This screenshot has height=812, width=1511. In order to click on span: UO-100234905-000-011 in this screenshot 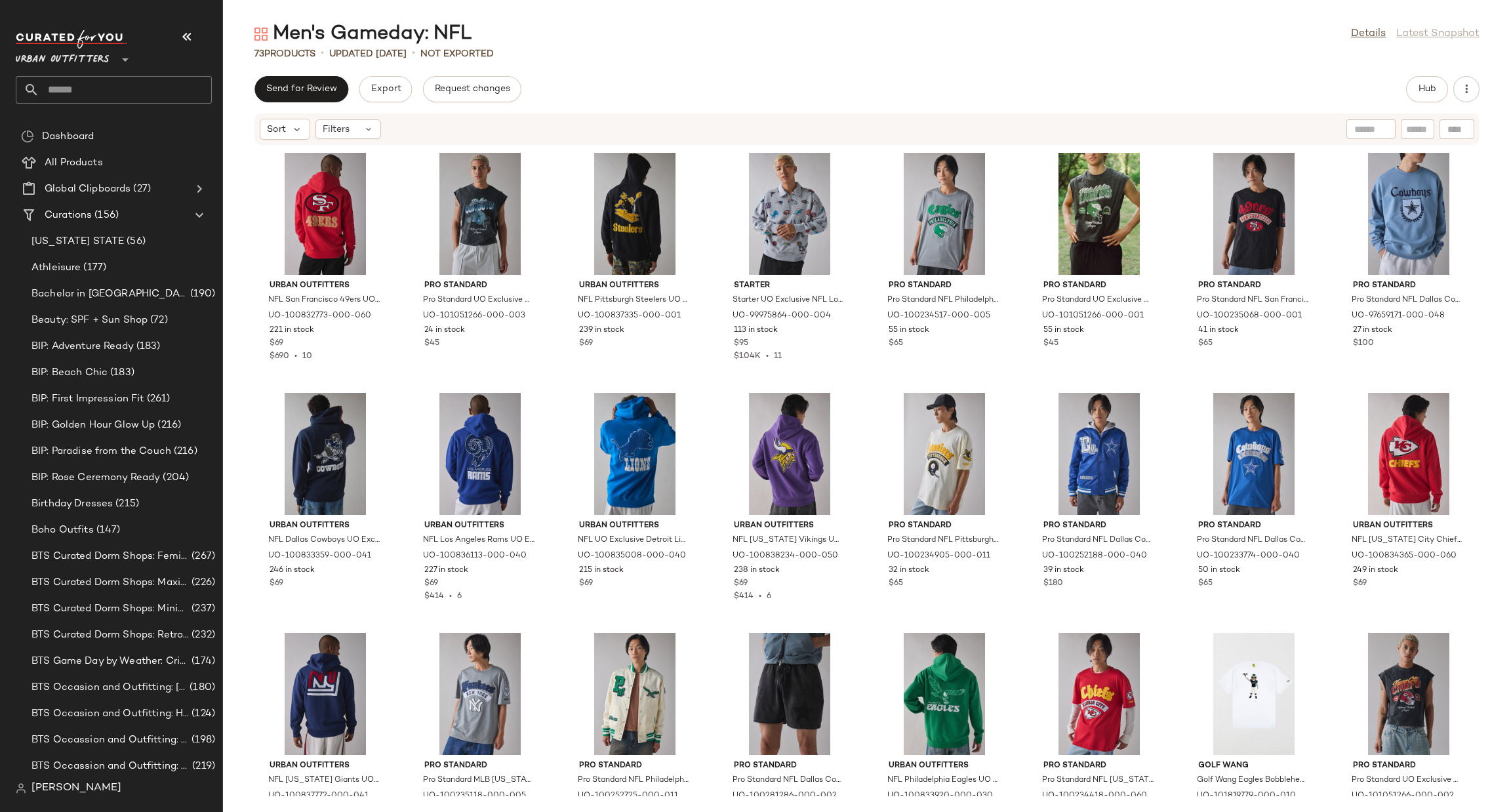, I will do `click(938, 556)`.